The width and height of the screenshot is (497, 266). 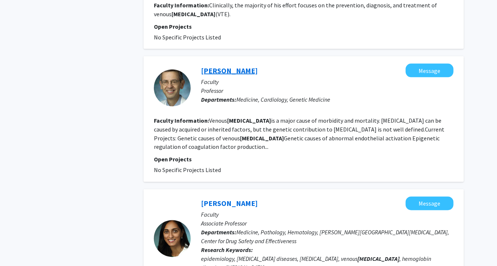 I want to click on span: Medicine, Cardiology, Genetic Medicine, so click(x=283, y=99).